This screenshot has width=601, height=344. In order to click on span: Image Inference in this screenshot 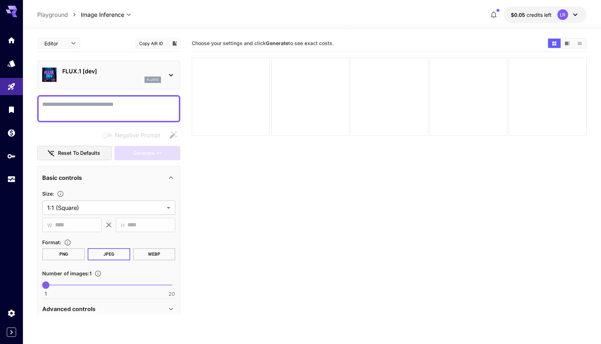, I will do `click(102, 15)`.